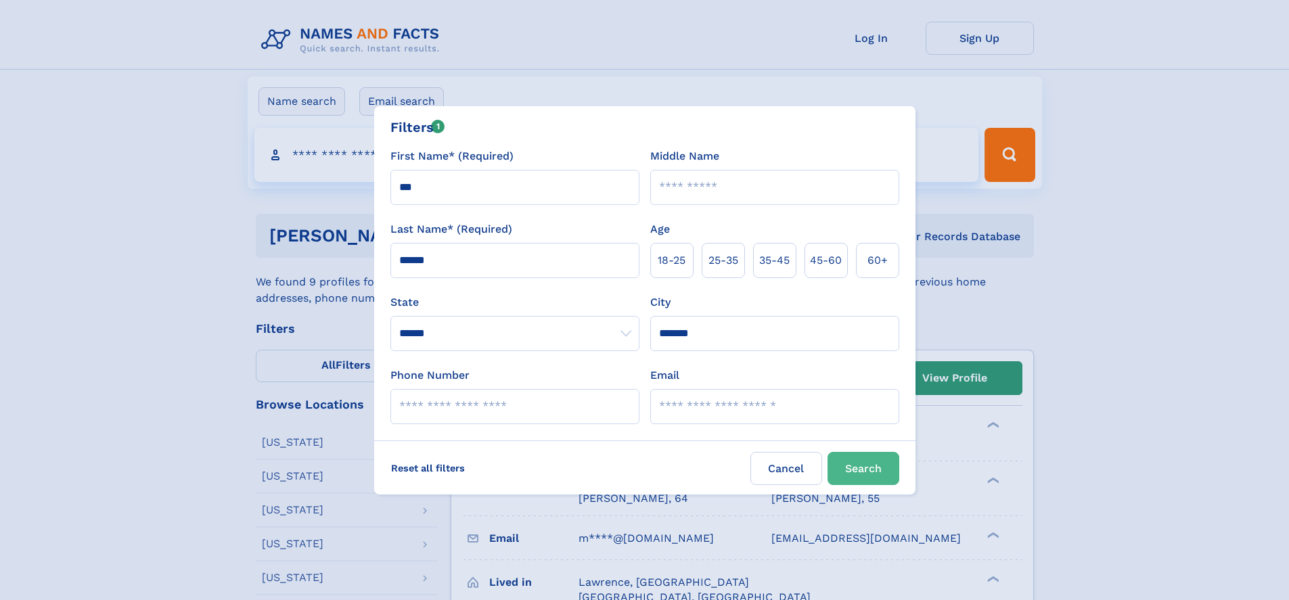 The width and height of the screenshot is (1289, 600). What do you see at coordinates (418, 127) in the screenshot?
I see `div: Filters` at bounding box center [418, 127].